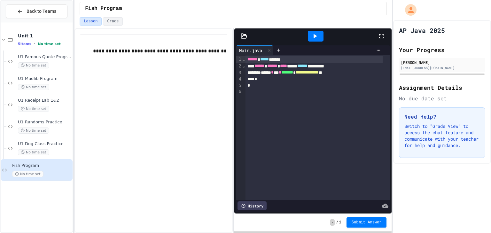 This screenshot has width=491, height=233. I want to click on div: 1, so click(239, 59).